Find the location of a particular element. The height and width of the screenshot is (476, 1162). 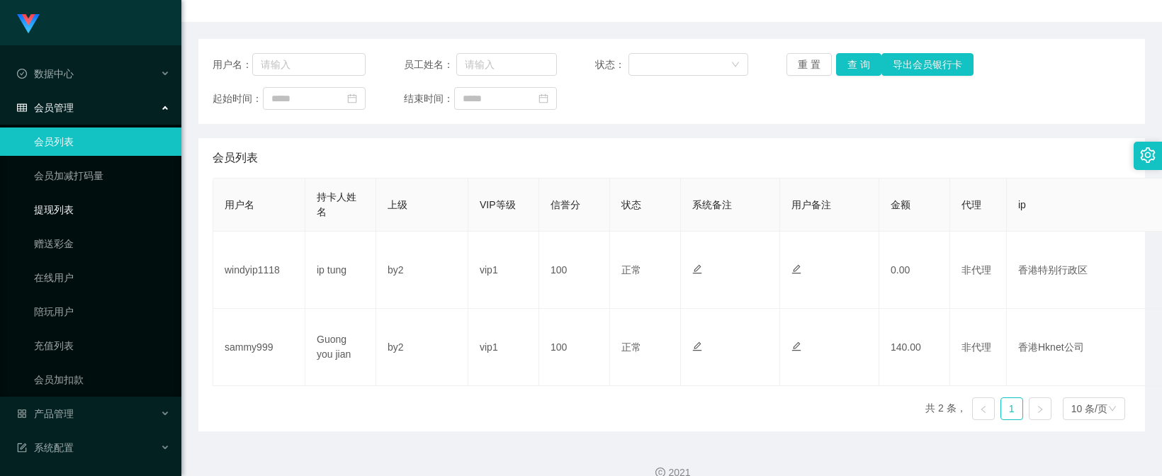

i: 图标: table is located at coordinates (22, 108).